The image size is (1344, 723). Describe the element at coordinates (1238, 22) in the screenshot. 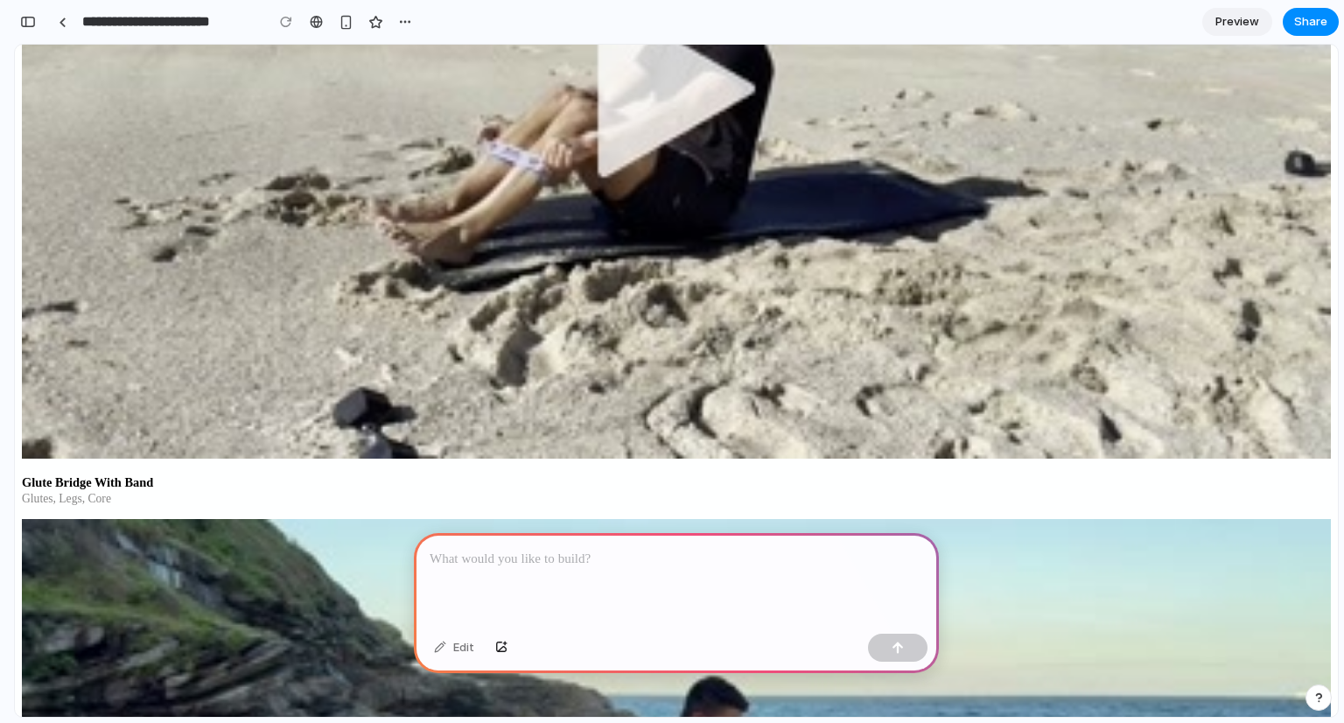

I see `a: Preview` at that location.